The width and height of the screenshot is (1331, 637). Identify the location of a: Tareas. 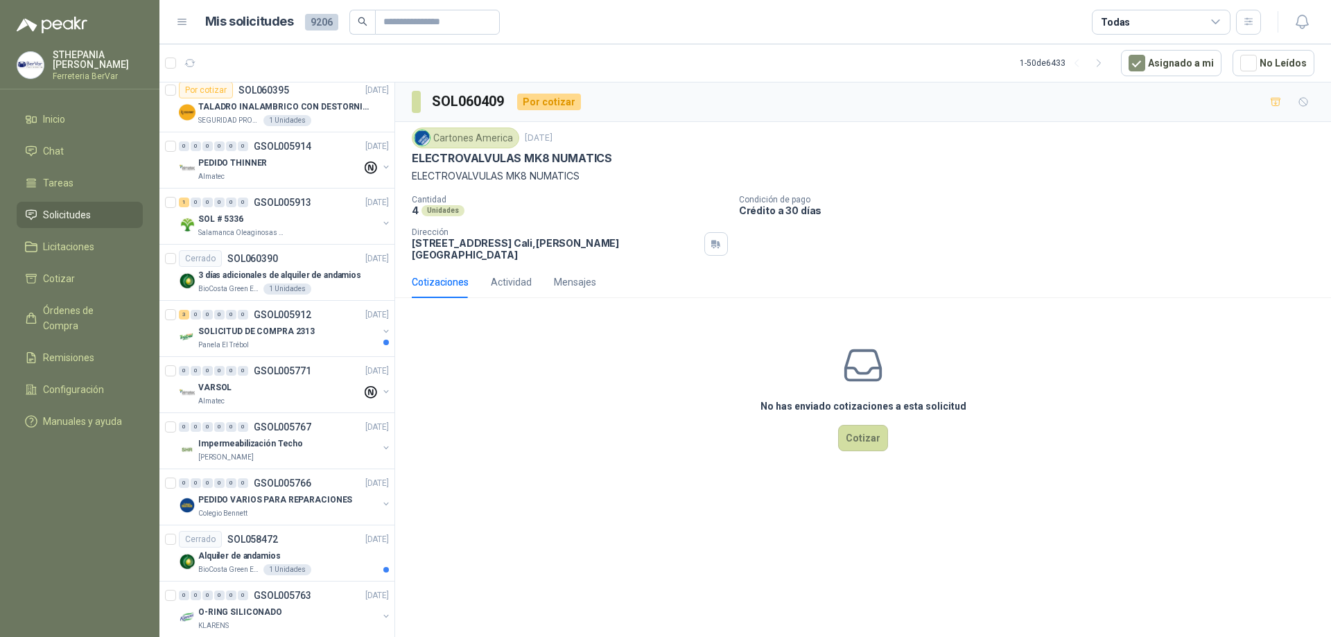
(80, 183).